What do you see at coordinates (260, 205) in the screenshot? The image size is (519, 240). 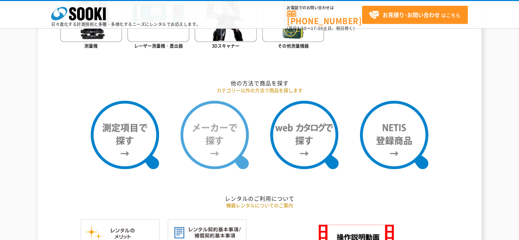 I see `p: 機器レンタルについてのご案内` at bounding box center [260, 205].